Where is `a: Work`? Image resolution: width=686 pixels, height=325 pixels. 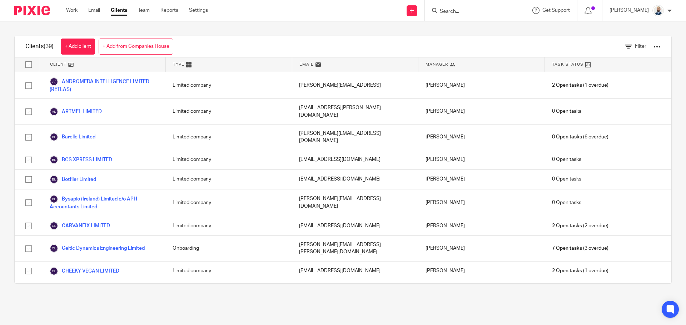 a: Work is located at coordinates (72, 10).